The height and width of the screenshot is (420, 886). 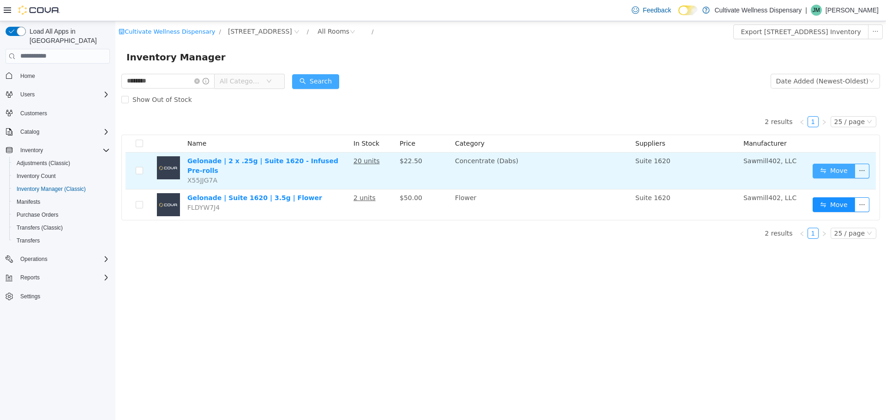 I want to click on button: Transfers (Classic), so click(x=61, y=228).